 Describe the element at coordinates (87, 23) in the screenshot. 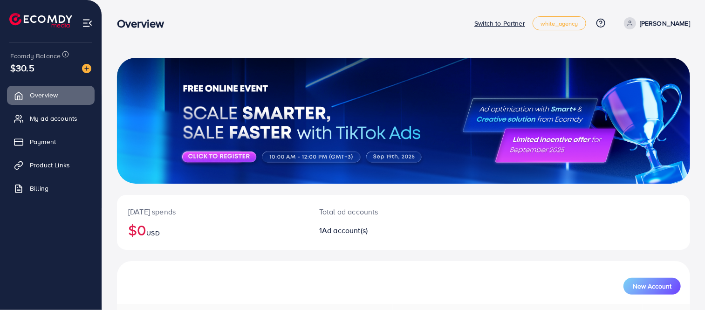

I see `img: menu` at that location.